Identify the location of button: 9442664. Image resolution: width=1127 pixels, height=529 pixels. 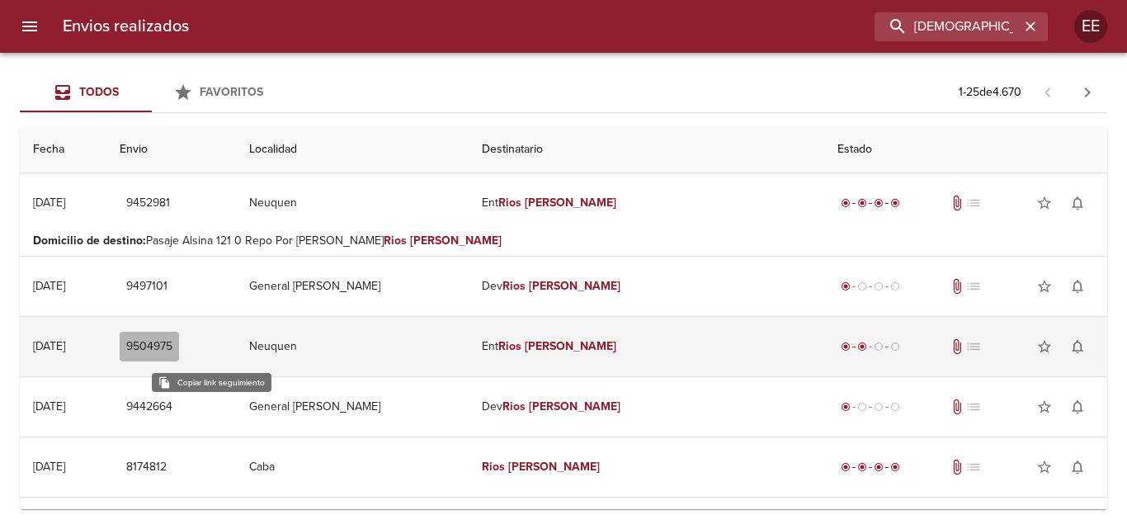
(149, 407).